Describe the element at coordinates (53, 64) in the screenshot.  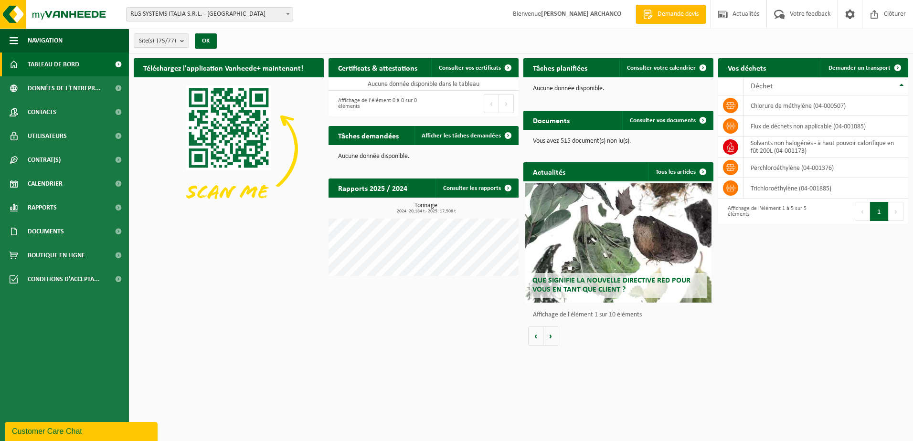
I see `span: Tableau de bord` at that location.